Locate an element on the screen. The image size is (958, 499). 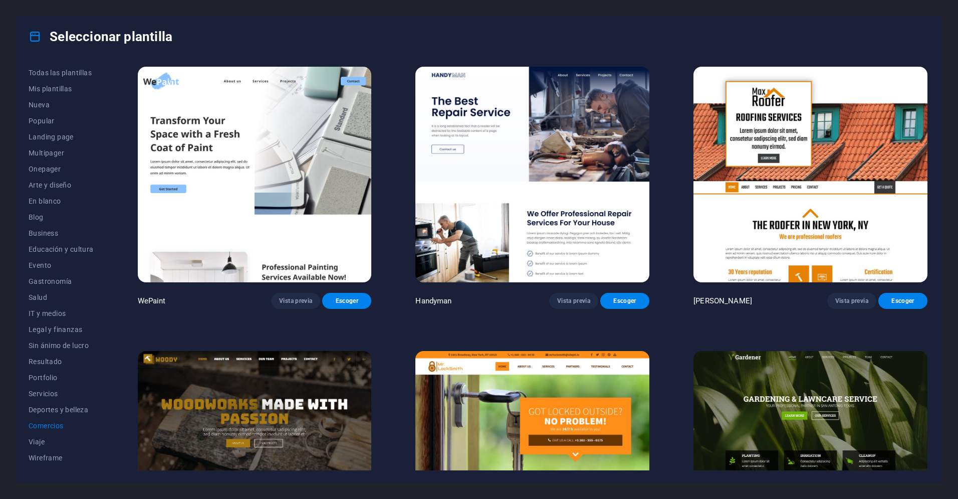
button: Onepager is located at coordinates (61, 169).